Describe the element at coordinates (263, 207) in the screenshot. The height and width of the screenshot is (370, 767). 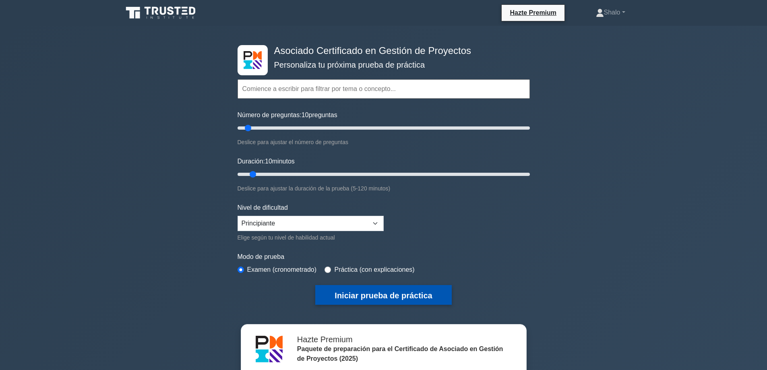
I see `font: Nivel de dificultad` at that location.